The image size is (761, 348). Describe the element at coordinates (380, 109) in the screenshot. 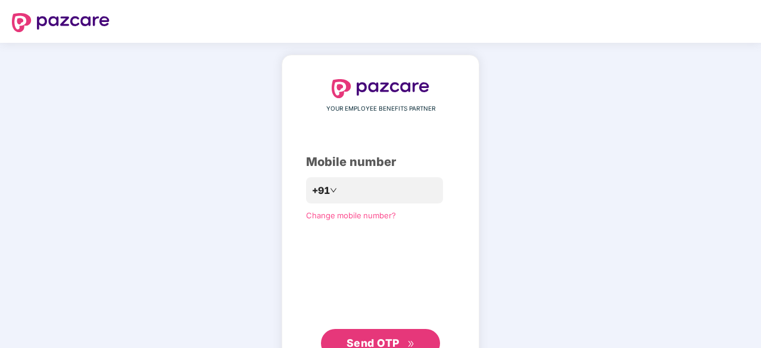

I see `span: YOUR EMPLOYEE BENEFITS PARTNER` at that location.